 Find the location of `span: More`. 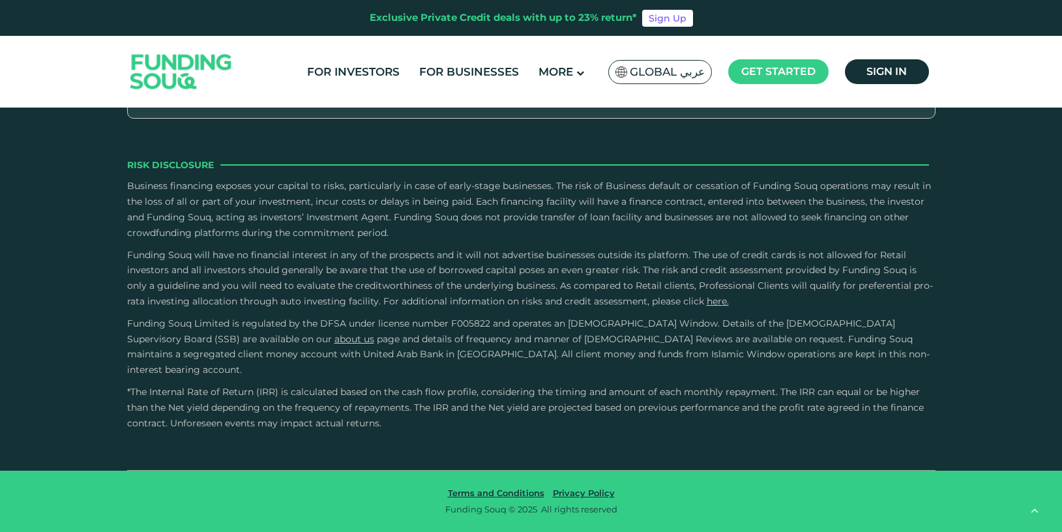

span: More is located at coordinates (555, 72).